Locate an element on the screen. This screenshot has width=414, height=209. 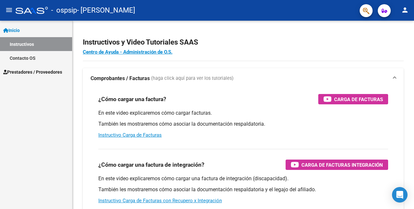
p: En este video explicaremos cómo cargar facturas. is located at coordinates (243, 113).